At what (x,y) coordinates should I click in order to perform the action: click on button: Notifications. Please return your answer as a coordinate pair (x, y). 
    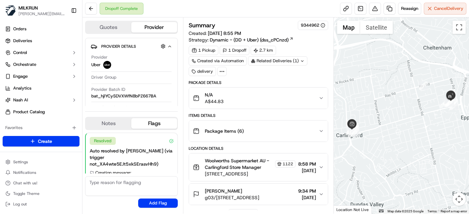
    Looking at the image, I should click on (41, 173).